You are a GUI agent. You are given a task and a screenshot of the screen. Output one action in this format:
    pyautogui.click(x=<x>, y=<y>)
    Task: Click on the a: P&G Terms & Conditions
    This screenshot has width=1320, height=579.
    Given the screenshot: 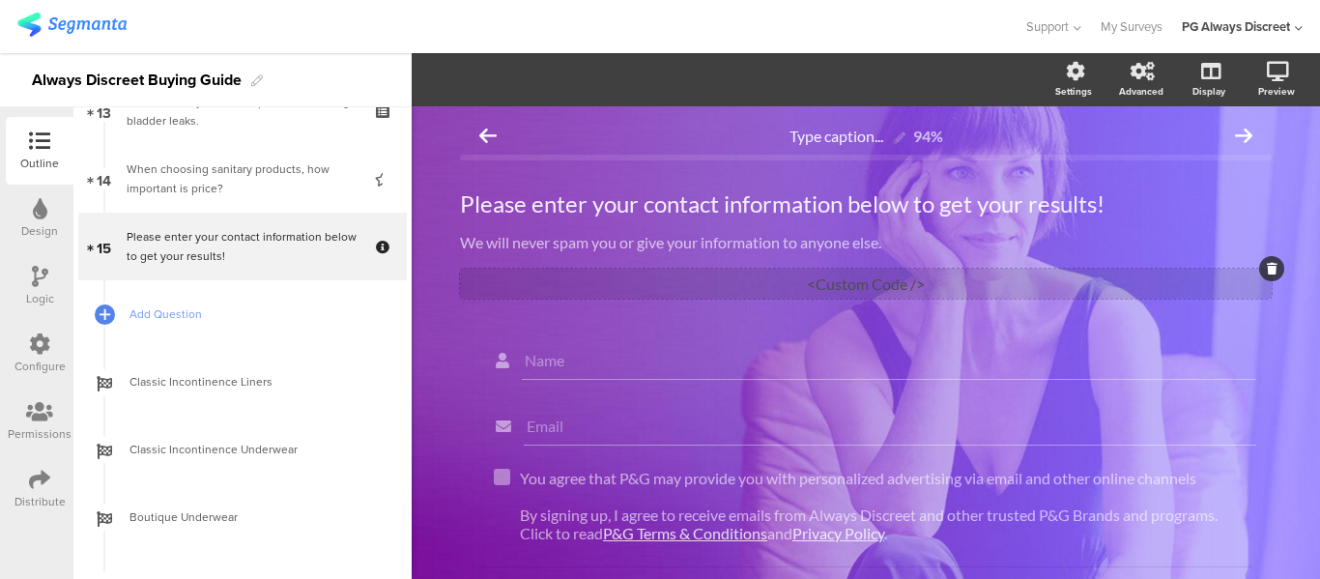 What is the action you would take?
    pyautogui.click(x=685, y=532)
    